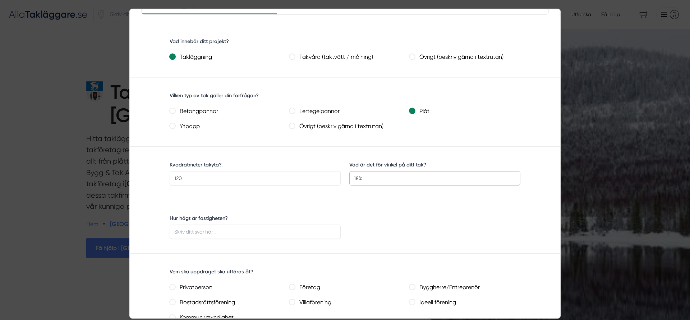  I want to click on label: Vad är det för vinkel på ditt tak?, so click(388, 165).